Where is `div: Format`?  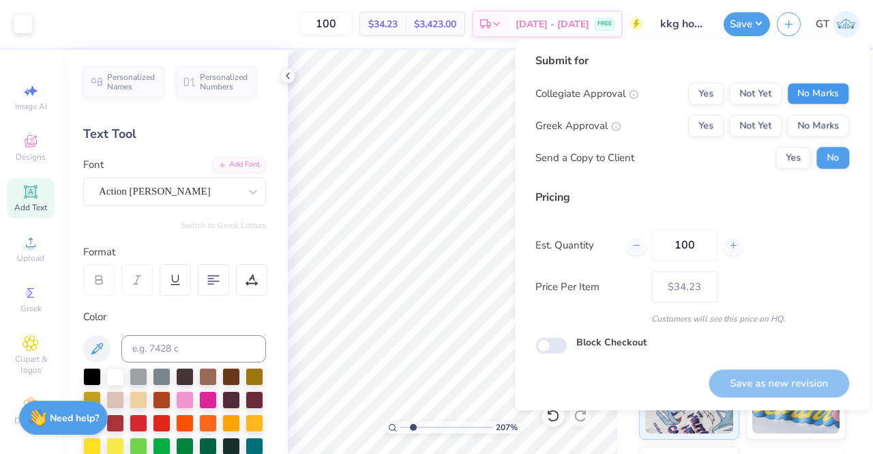 div: Format is located at coordinates (175, 252).